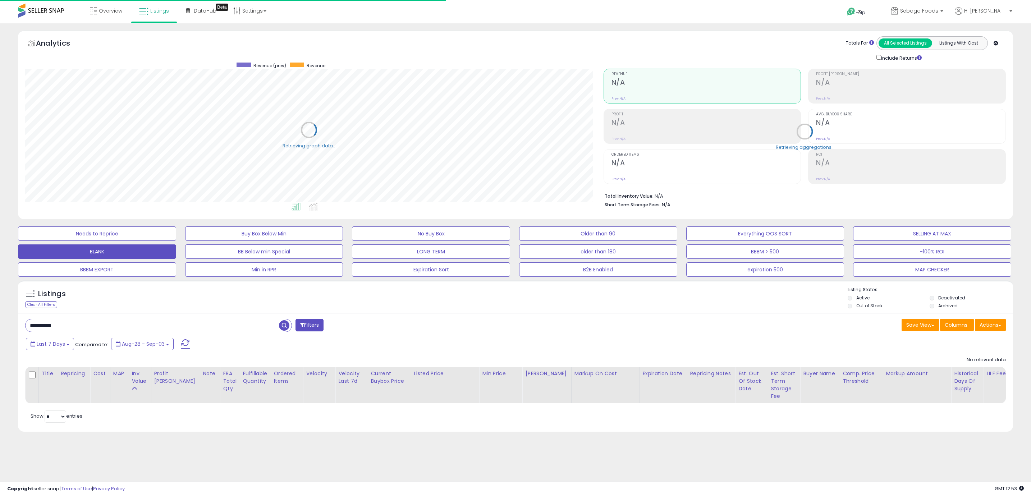 The image size is (1031, 496). I want to click on div: Inv. value, so click(139, 377).